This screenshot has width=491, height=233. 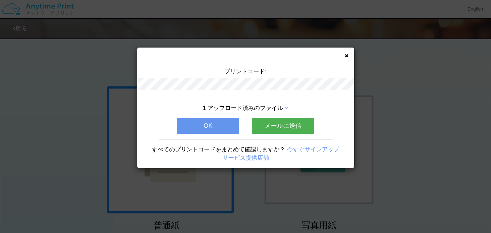 I want to click on span: 1 アップロード済みのファイル, so click(x=243, y=108).